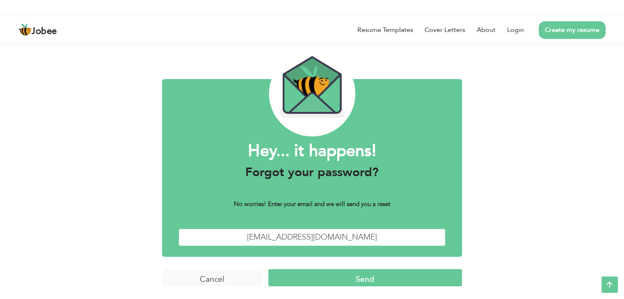 The image size is (624, 299). What do you see at coordinates (312, 204) in the screenshot?
I see `b: No worries! Enter your email and we will send you a reset` at bounding box center [312, 204].